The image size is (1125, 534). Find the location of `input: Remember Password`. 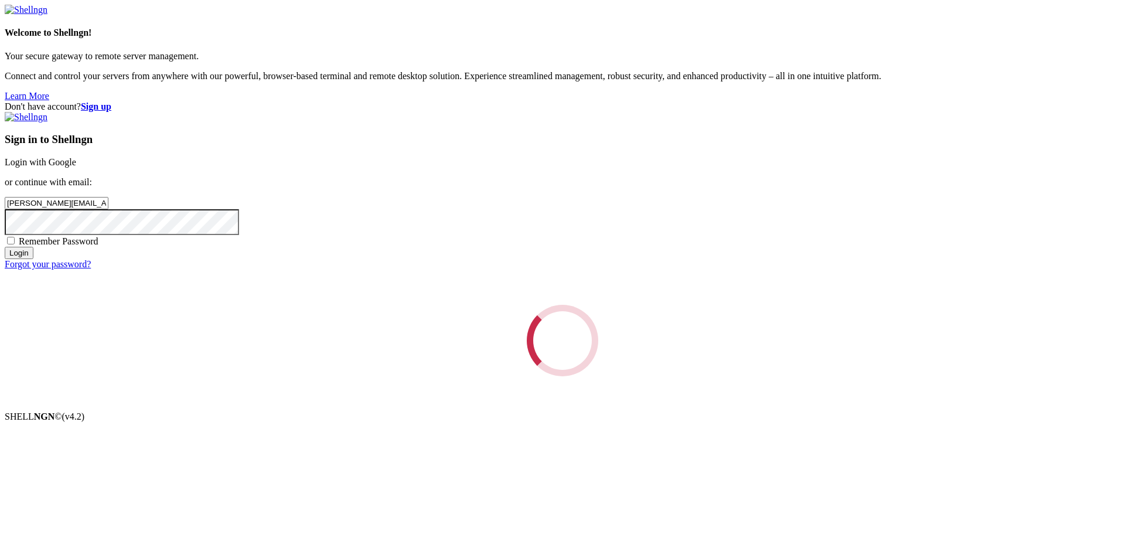

input: Remember Password is located at coordinates (11, 240).